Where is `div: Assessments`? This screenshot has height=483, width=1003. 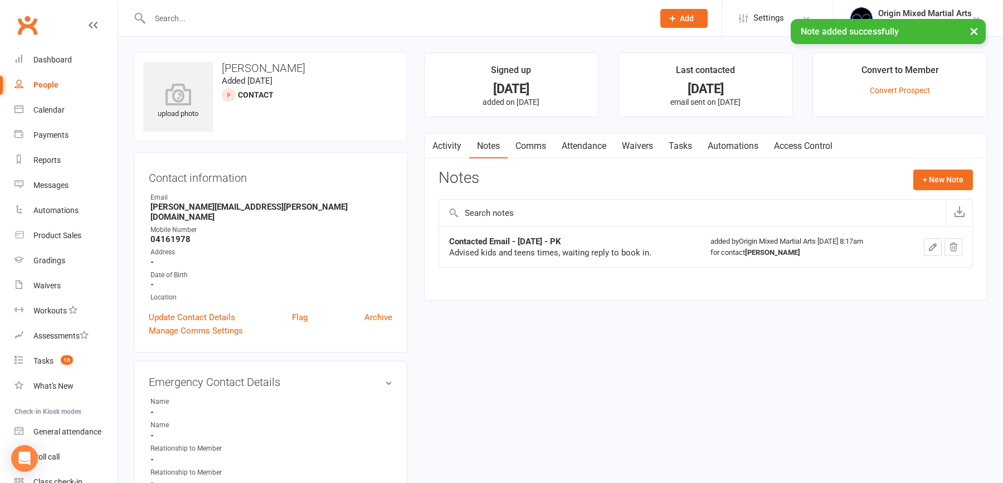
div: Assessments is located at coordinates (61, 336).